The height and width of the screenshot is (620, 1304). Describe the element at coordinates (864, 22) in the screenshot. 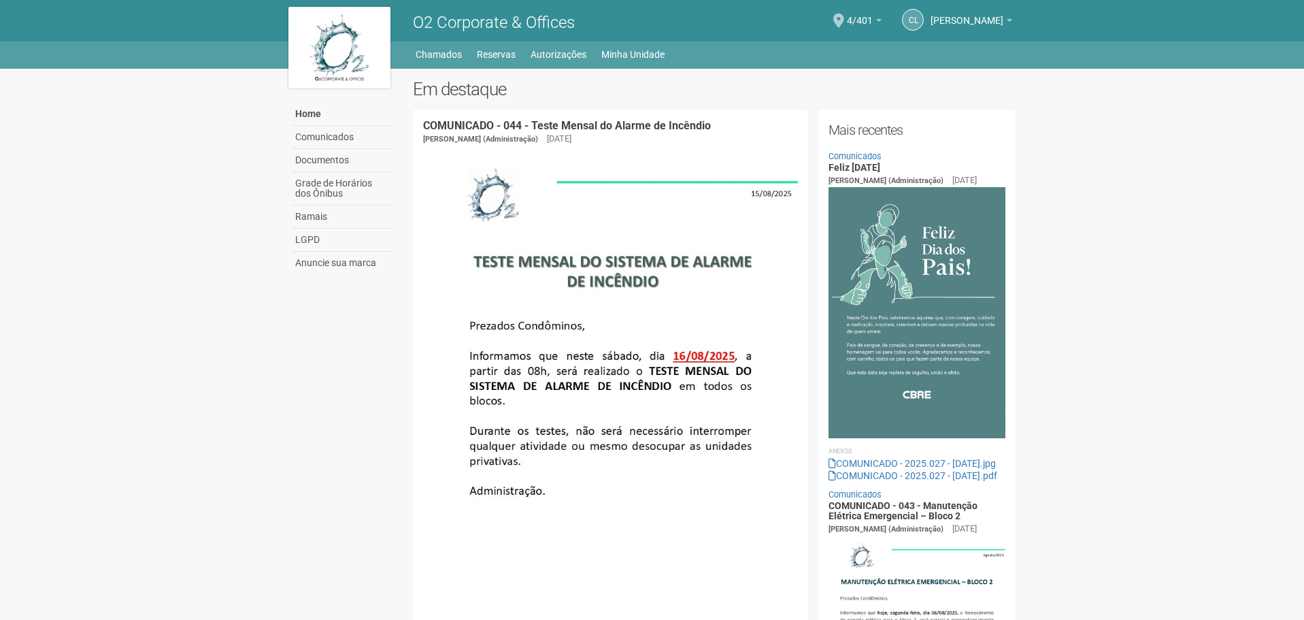

I see `a: 4/401` at that location.